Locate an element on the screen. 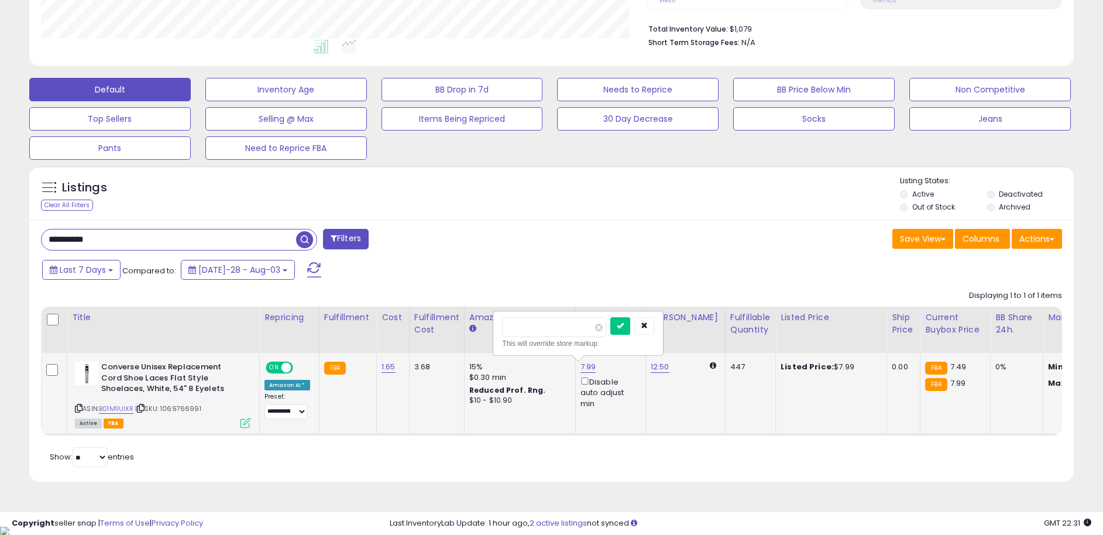  button: Default is located at coordinates (110, 89).